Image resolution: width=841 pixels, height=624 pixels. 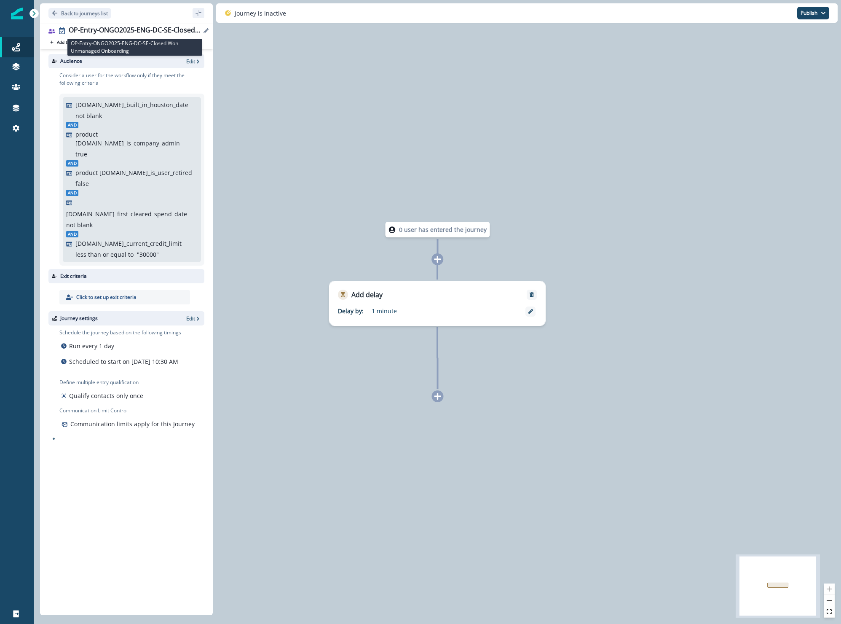 I want to click on p: 1 minute, so click(x=424, y=311).